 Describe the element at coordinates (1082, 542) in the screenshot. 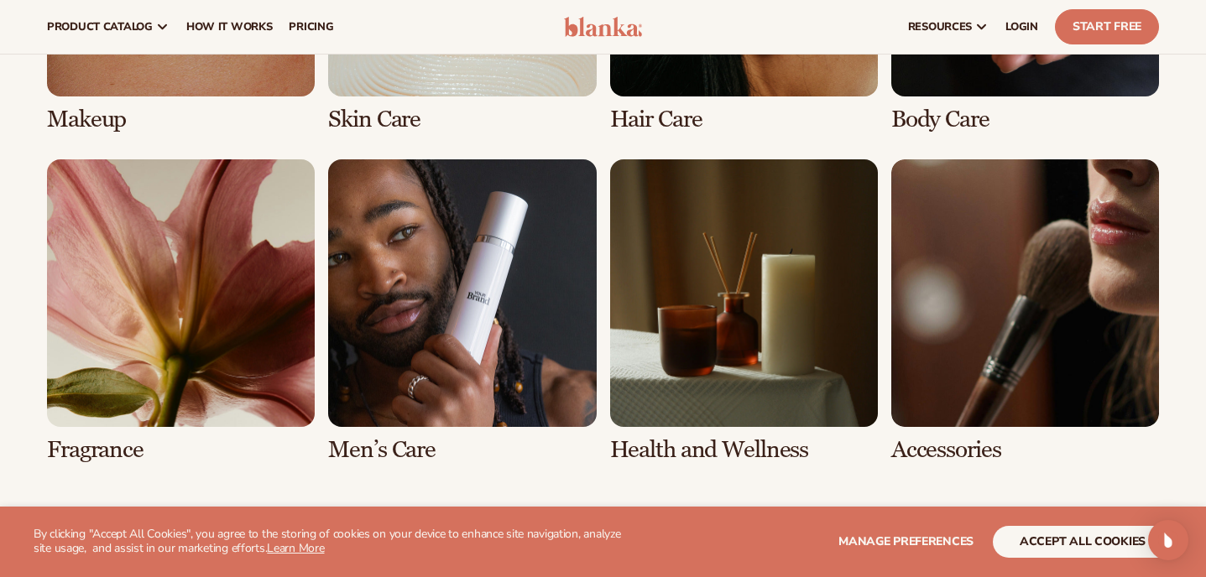

I see `button: accept all cookies` at that location.